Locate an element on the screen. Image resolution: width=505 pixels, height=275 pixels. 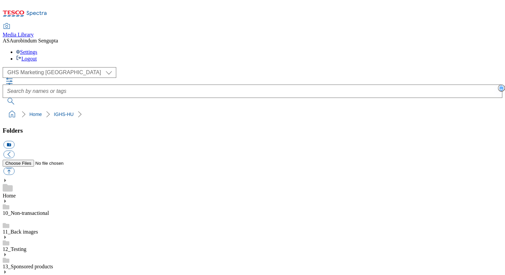
a: Settings is located at coordinates (27, 52).